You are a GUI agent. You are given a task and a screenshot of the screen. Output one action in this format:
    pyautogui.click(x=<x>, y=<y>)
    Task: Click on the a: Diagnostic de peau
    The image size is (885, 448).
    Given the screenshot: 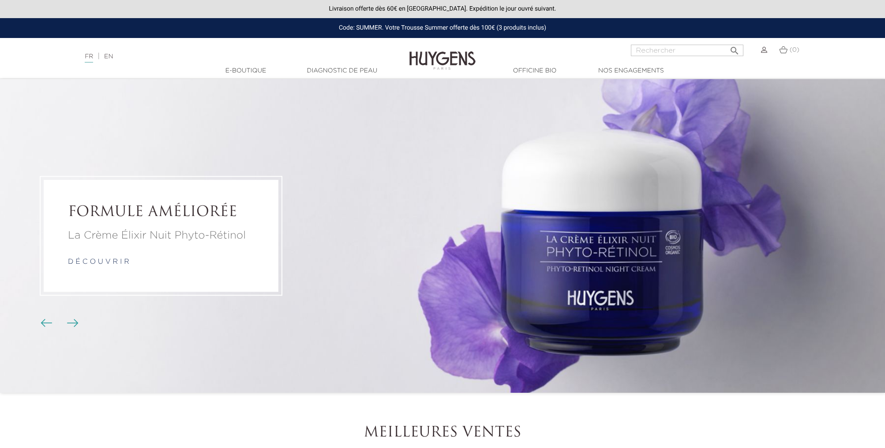 What is the action you would take?
    pyautogui.click(x=342, y=71)
    